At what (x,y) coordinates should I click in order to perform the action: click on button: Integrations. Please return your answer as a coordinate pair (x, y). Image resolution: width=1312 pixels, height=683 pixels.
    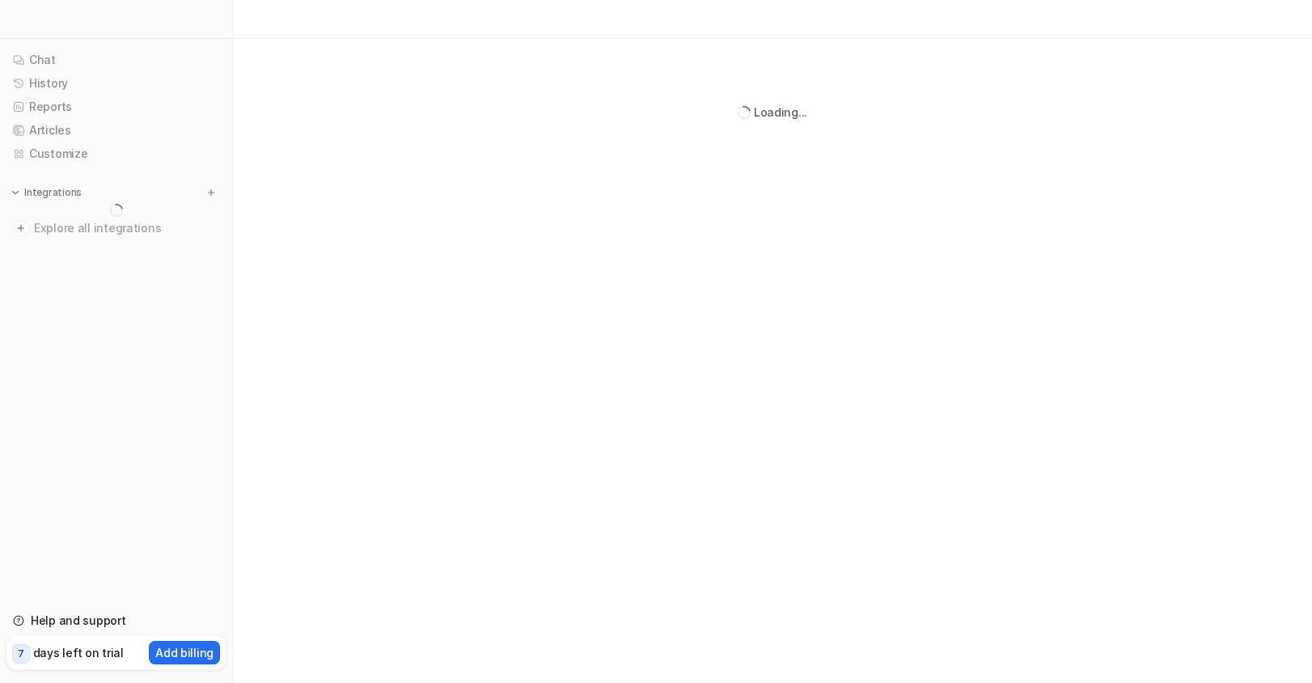
    Looking at the image, I should click on (46, 193).